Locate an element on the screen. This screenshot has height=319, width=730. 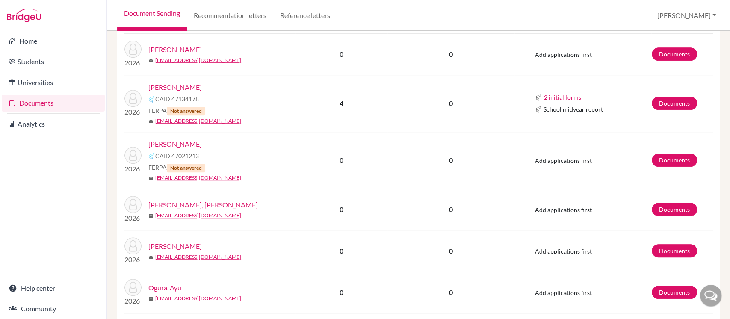
span: Help is located at coordinates (28, 10).